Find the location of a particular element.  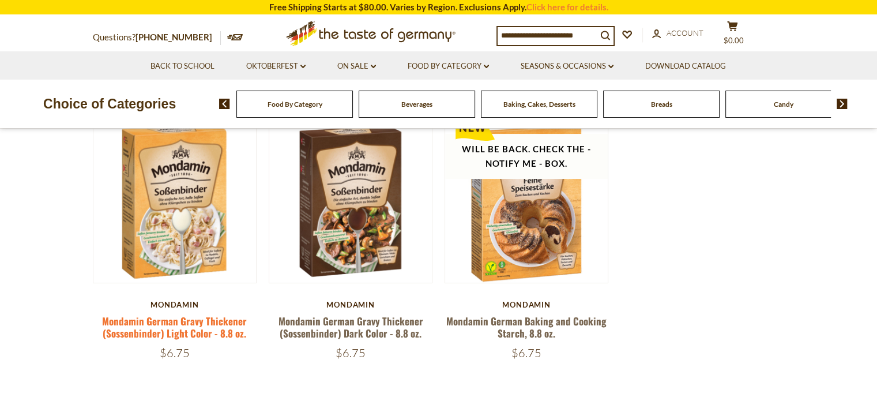

a: Seasons & Occasions is located at coordinates (567, 66).